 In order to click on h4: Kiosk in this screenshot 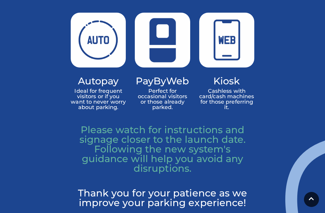, I will do `click(227, 81)`.